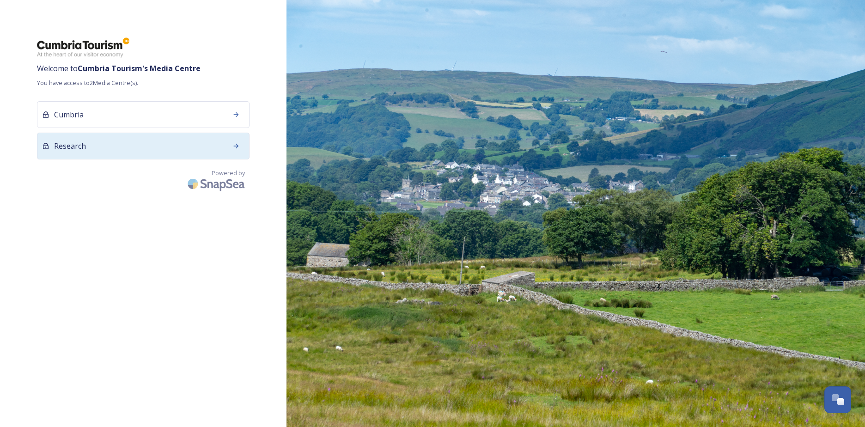 This screenshot has height=427, width=865. Describe the element at coordinates (228, 173) in the screenshot. I see `span: Powered by` at that location.